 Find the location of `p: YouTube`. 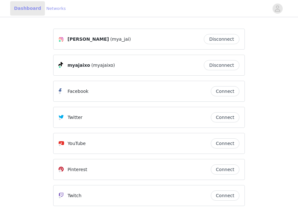

p: YouTube is located at coordinates (76, 144).